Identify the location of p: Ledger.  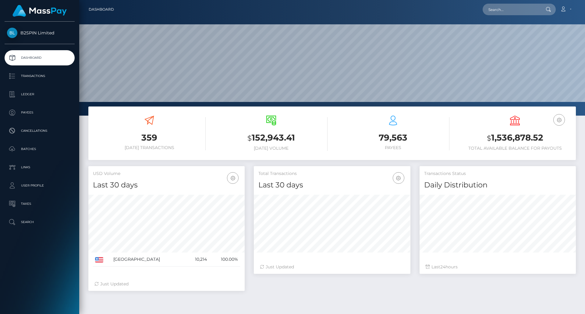
(40, 94).